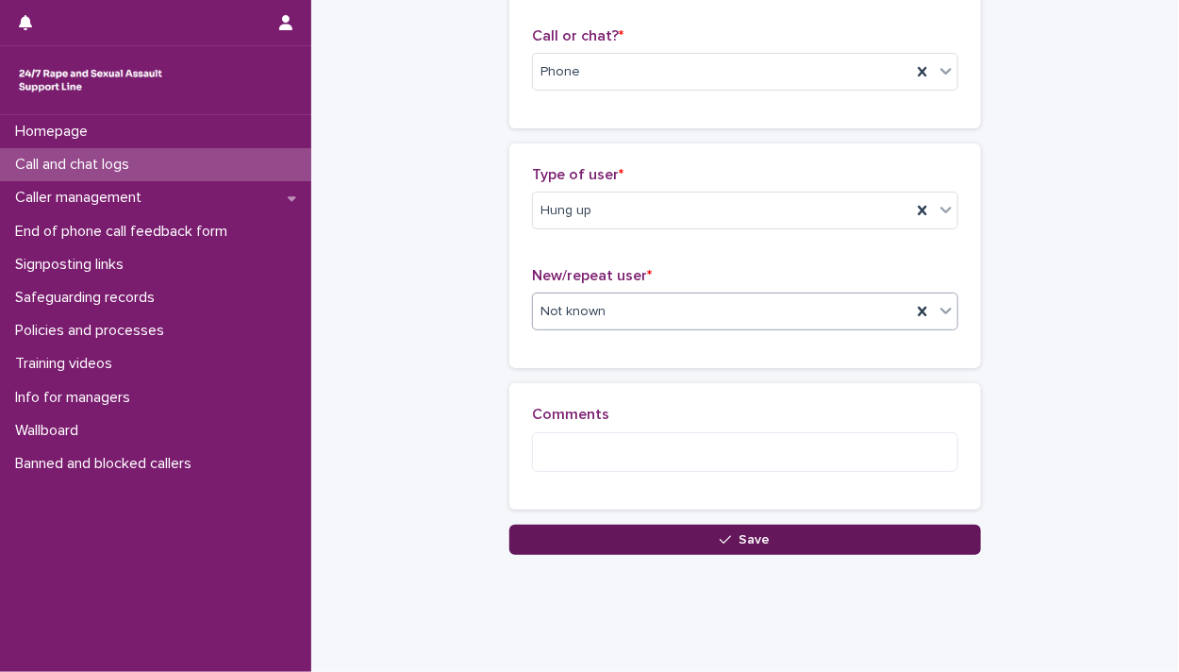 Image resolution: width=1179 pixels, height=672 pixels. I want to click on img: rhQMoQhaT3yELyF149Cw, so click(91, 80).